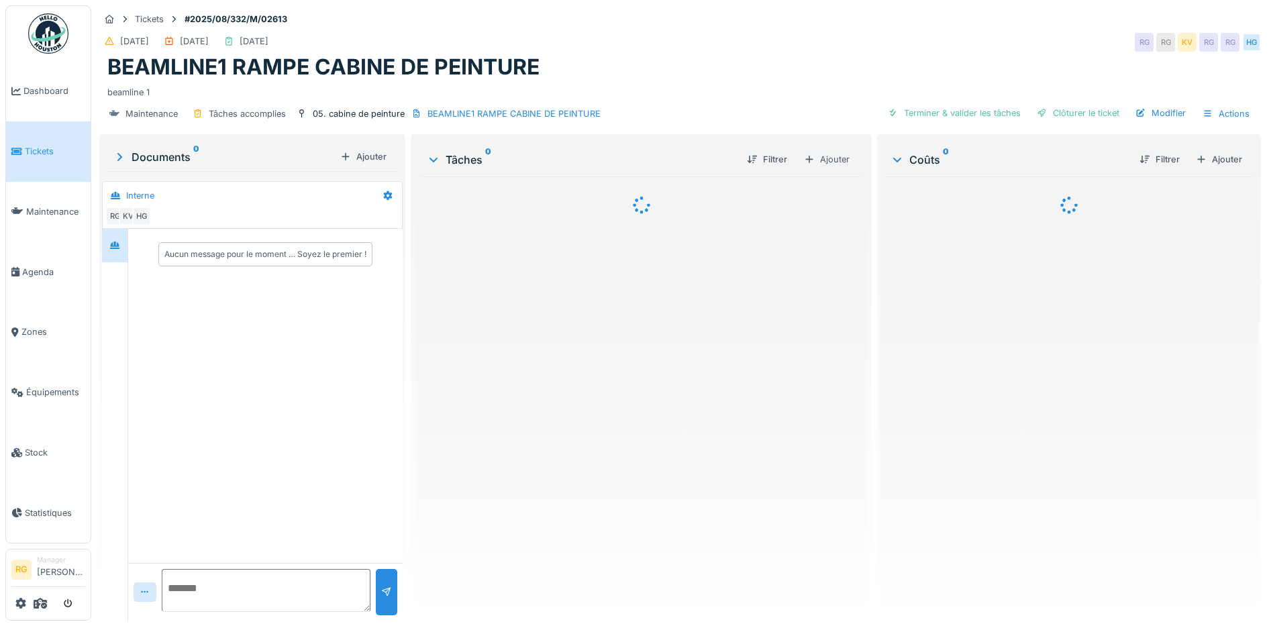  I want to click on div: Tâches, so click(582, 160).